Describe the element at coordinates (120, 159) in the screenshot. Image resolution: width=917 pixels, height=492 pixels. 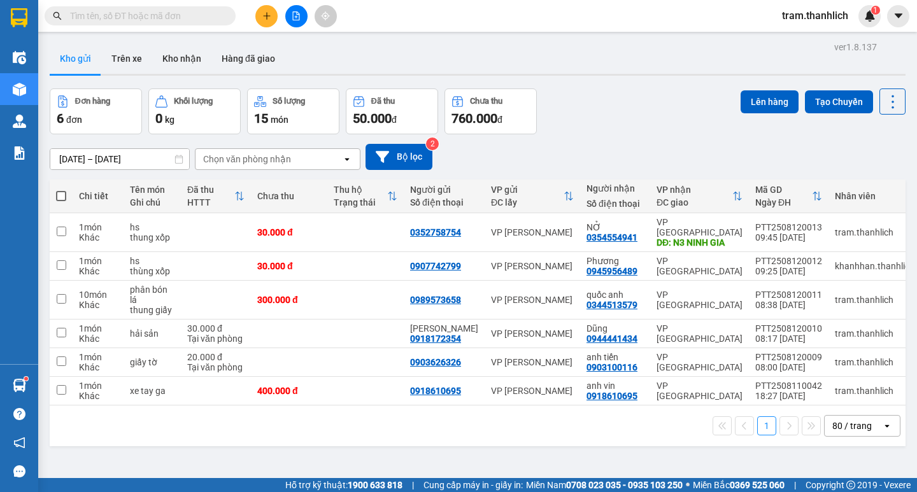
I see `input: Select a date range.` at that location.